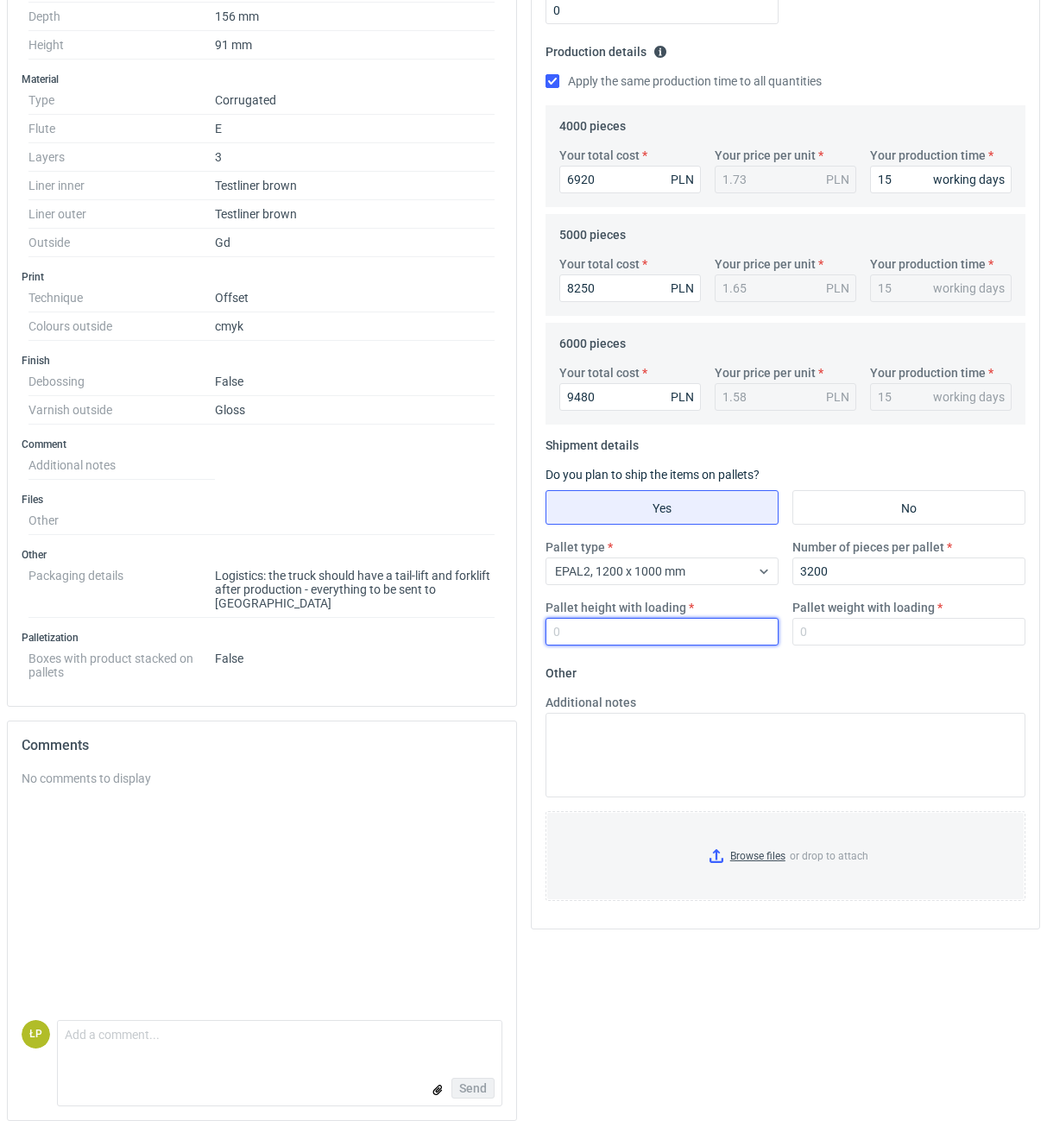 This screenshot has height=1121, width=1047. What do you see at coordinates (606, 48) in the screenshot?
I see `legend: Production details` at bounding box center [606, 48].